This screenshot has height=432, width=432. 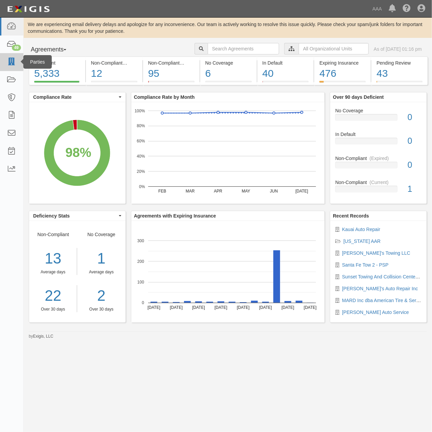 I want to click on a: Pending Review43, so click(x=399, y=84).